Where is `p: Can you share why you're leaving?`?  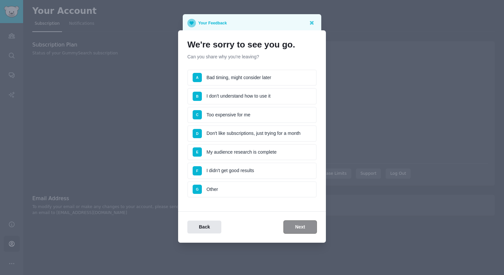 p: Can you share why you're leaving? is located at coordinates (252, 57).